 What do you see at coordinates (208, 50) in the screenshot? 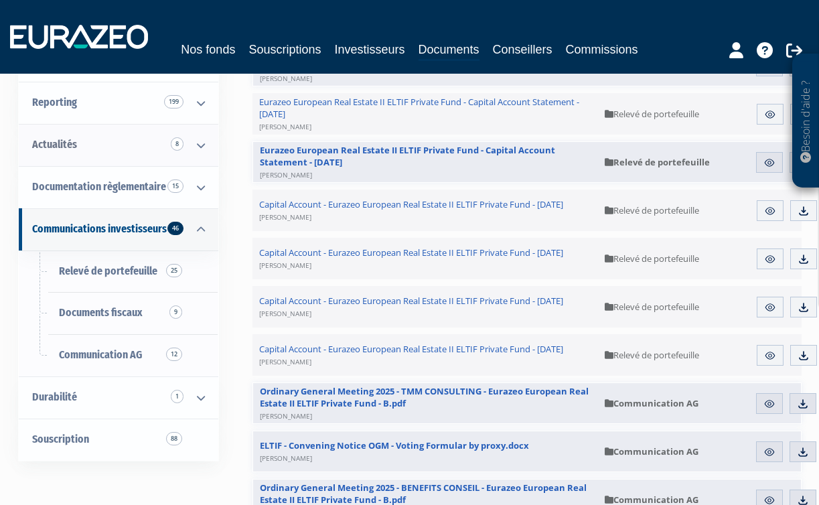
I see `a: Nos fonds` at bounding box center [208, 50].